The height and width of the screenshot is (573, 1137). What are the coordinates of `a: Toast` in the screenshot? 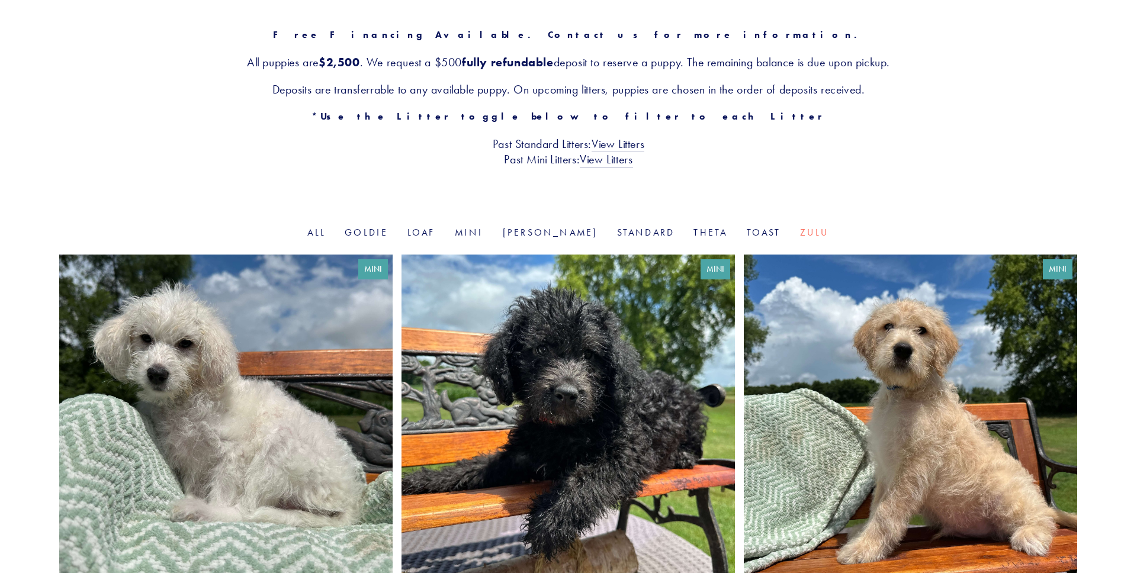 It's located at (764, 232).